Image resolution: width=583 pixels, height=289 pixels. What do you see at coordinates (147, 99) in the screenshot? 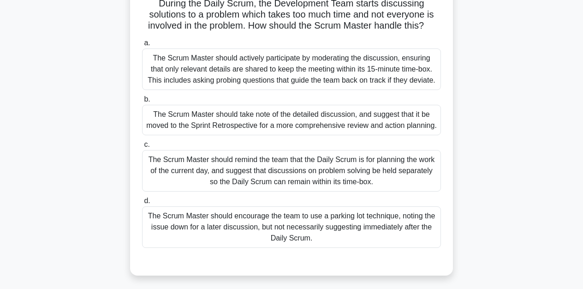
I see `span: b.` at bounding box center [147, 99].